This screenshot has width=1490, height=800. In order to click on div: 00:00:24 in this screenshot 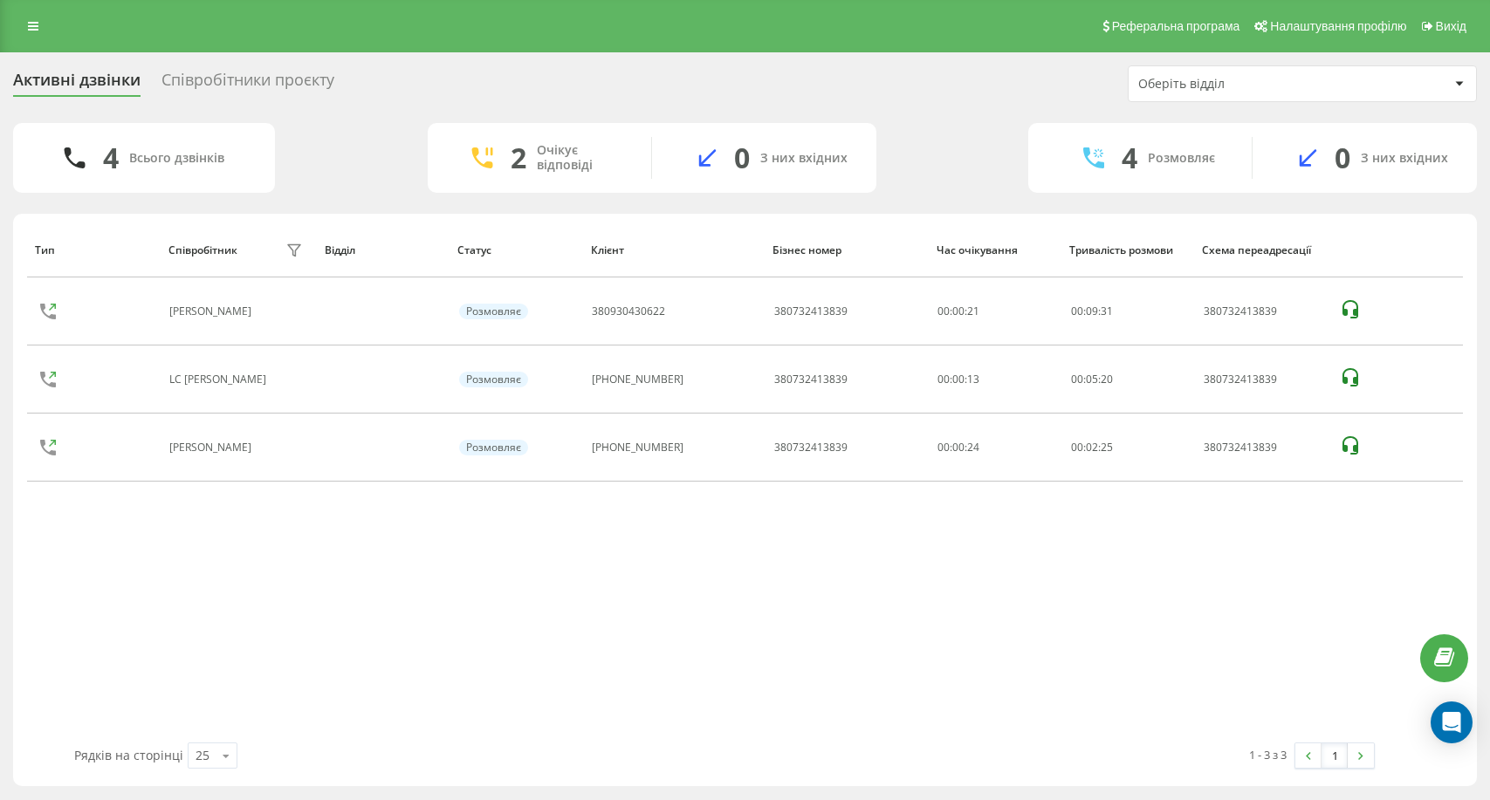, I will do `click(994, 448)`.